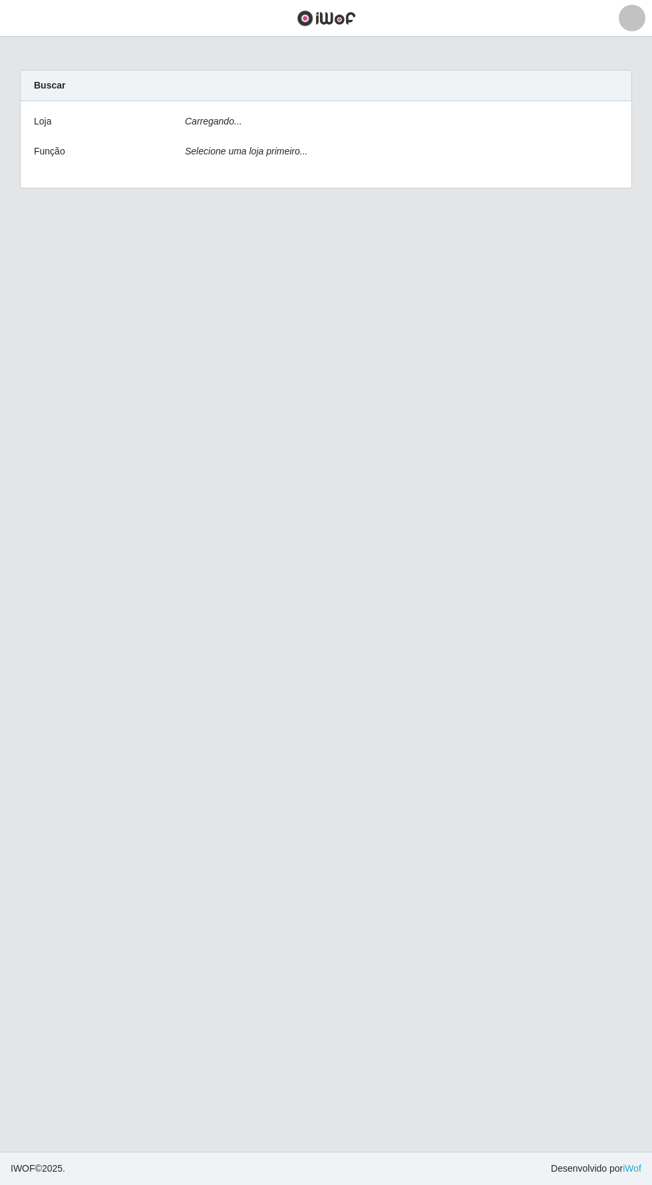  Describe the element at coordinates (23, 1168) in the screenshot. I see `span: IWOF` at that location.